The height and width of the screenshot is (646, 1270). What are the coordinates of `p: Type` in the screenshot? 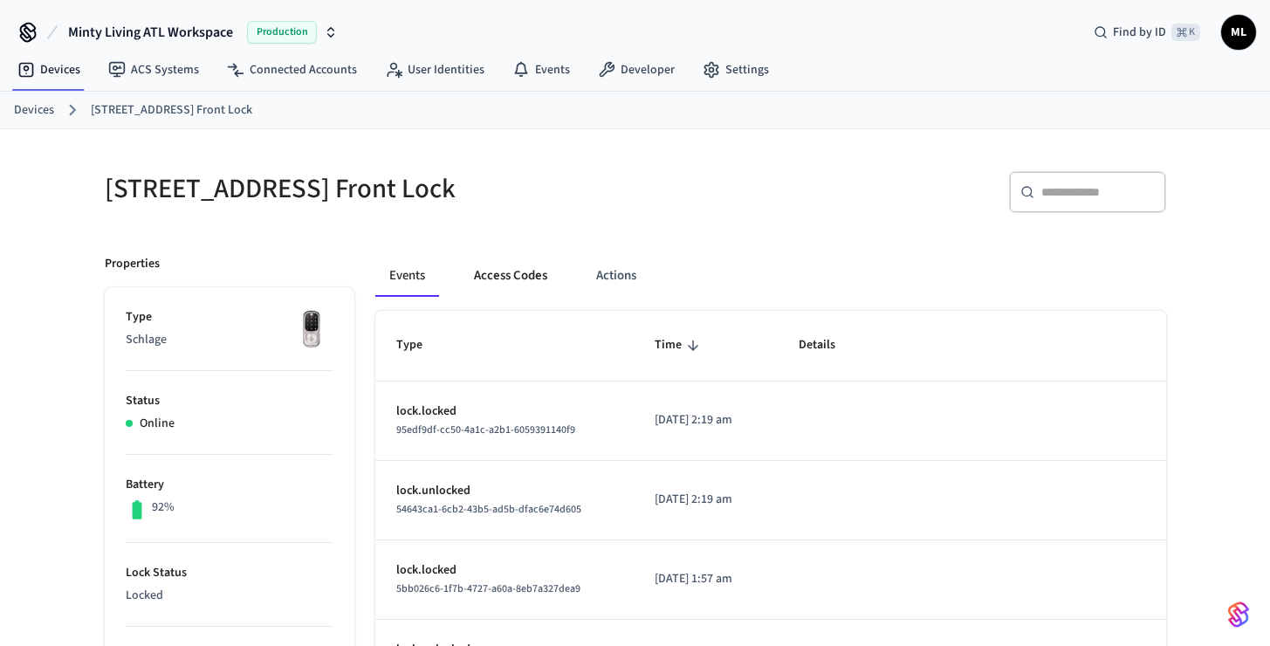 It's located at (230, 317).